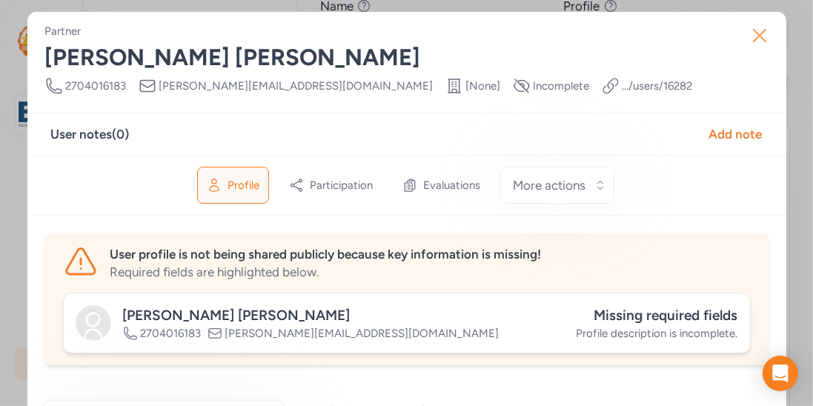  Describe the element at coordinates (666, 315) in the screenshot. I see `span: Missing required fields` at that location.